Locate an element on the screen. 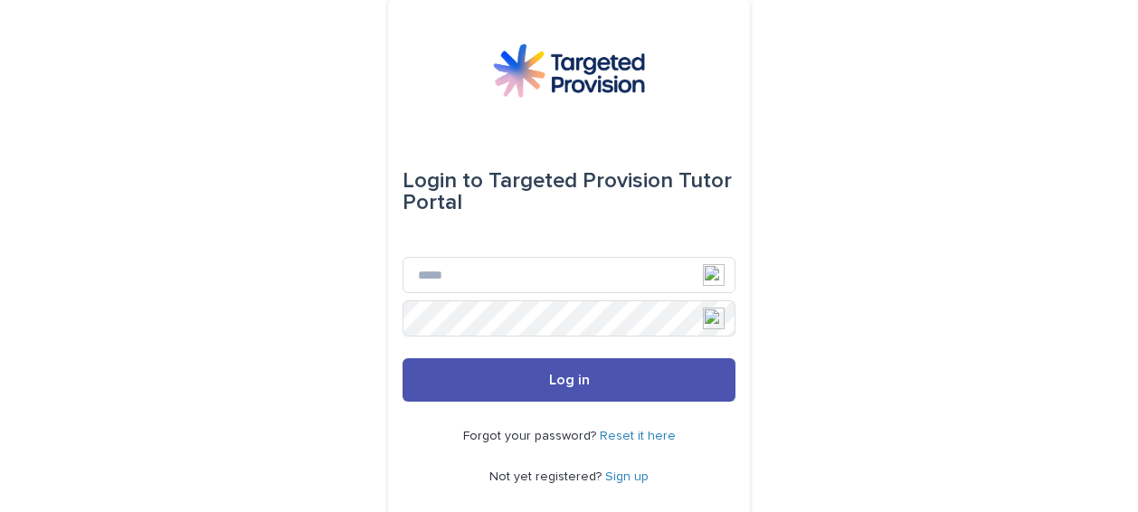 The image size is (1138, 512). div: Targeted Provision Tutor Portal is located at coordinates (569, 192).